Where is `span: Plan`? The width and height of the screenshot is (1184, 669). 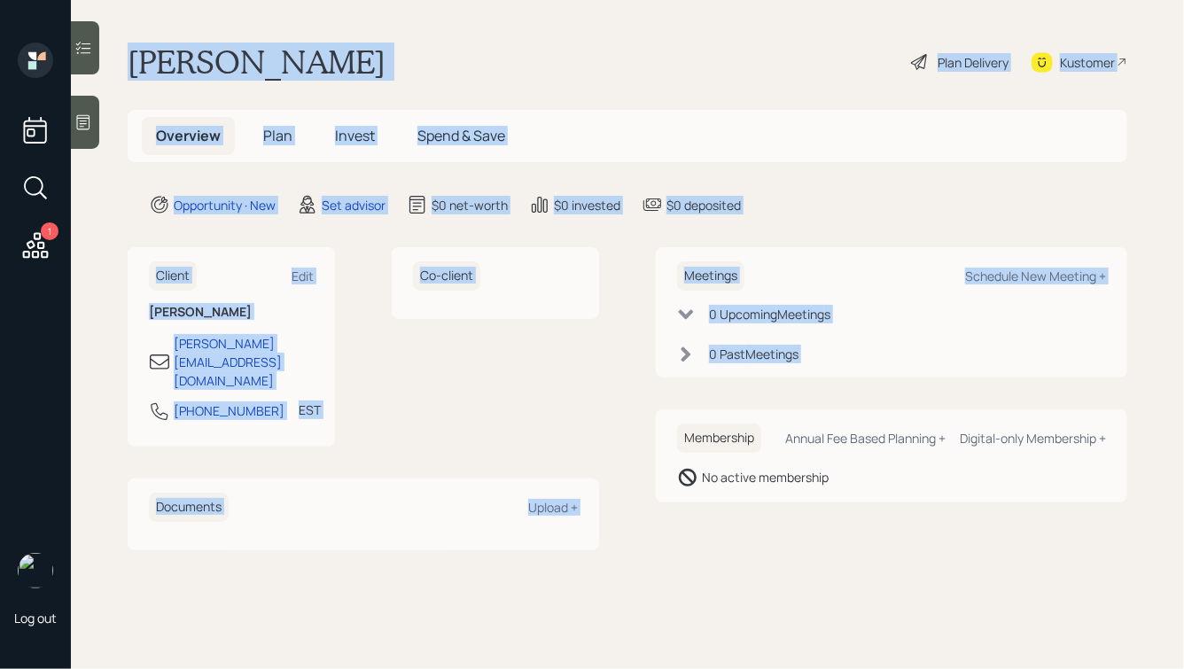
span: Plan is located at coordinates (277, 136).